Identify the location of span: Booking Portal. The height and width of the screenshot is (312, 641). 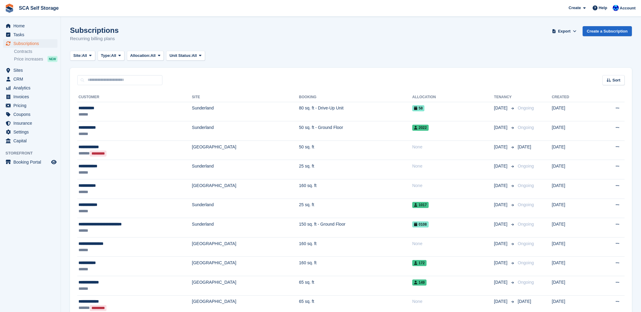
(32, 162).